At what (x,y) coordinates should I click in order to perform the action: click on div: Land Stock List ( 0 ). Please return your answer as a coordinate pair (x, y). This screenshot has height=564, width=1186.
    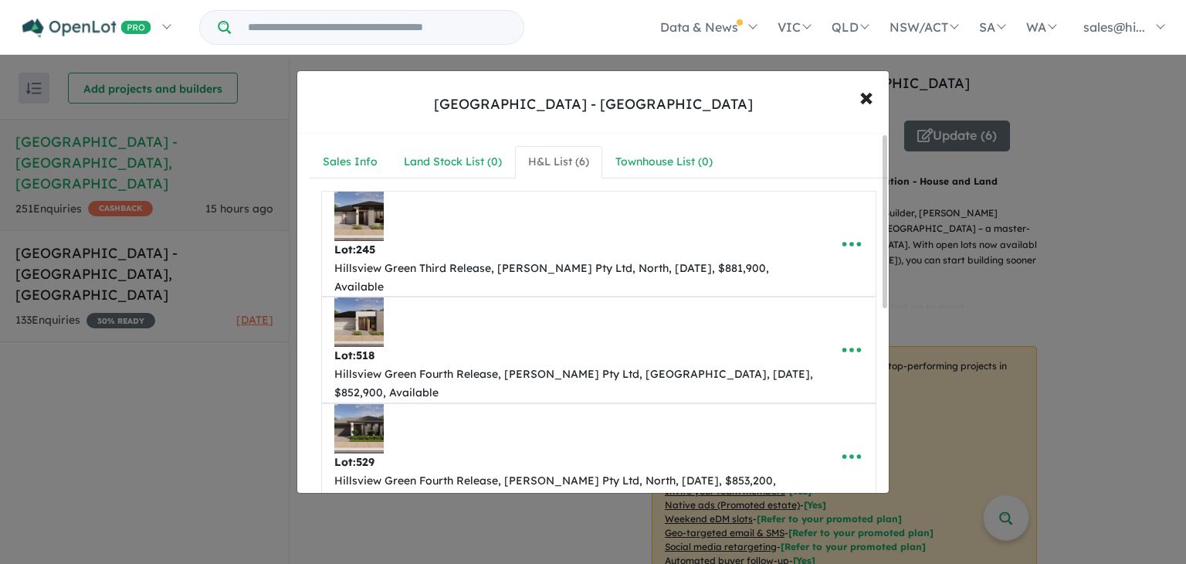
    Looking at the image, I should click on (453, 162).